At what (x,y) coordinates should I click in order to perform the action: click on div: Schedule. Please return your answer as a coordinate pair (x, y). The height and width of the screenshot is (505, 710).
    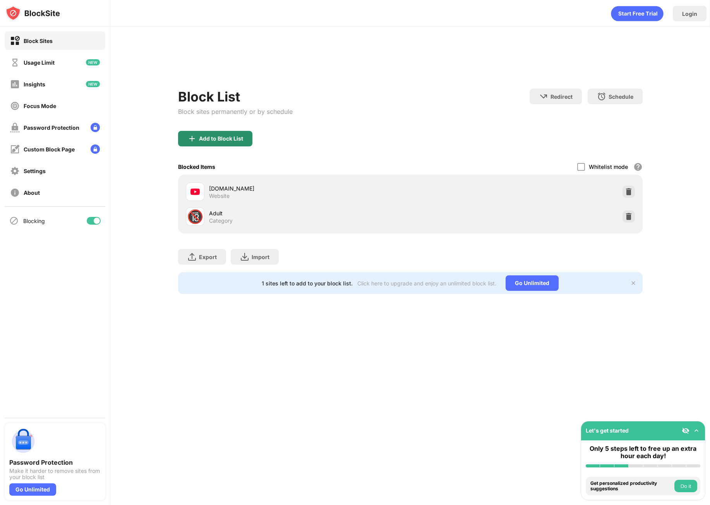
    Looking at the image, I should click on (621, 96).